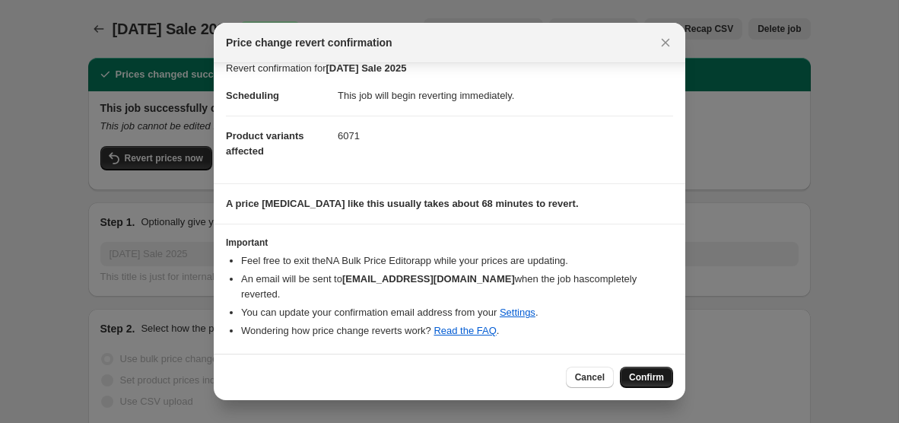 This screenshot has width=899, height=423. Describe the element at coordinates (253, 95) in the screenshot. I see `span: Scheduling` at that location.